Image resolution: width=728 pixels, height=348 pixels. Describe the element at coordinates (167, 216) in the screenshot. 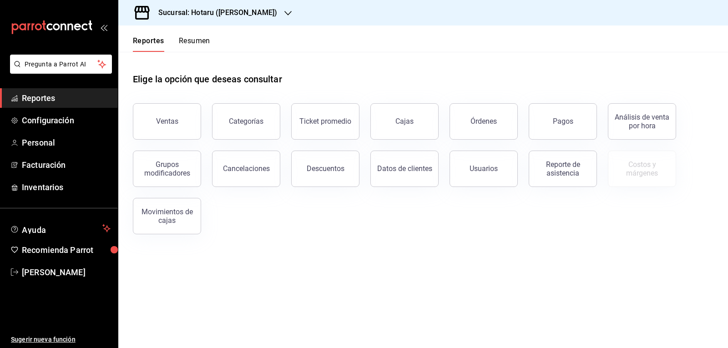

I see `button: Movimientos de cajas` at that location.